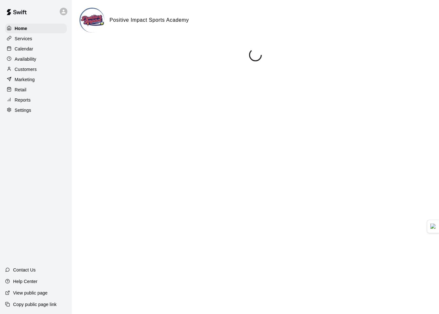 This screenshot has width=439, height=314. I want to click on img: Positive Impact Sports Academy logo, so click(92, 20).